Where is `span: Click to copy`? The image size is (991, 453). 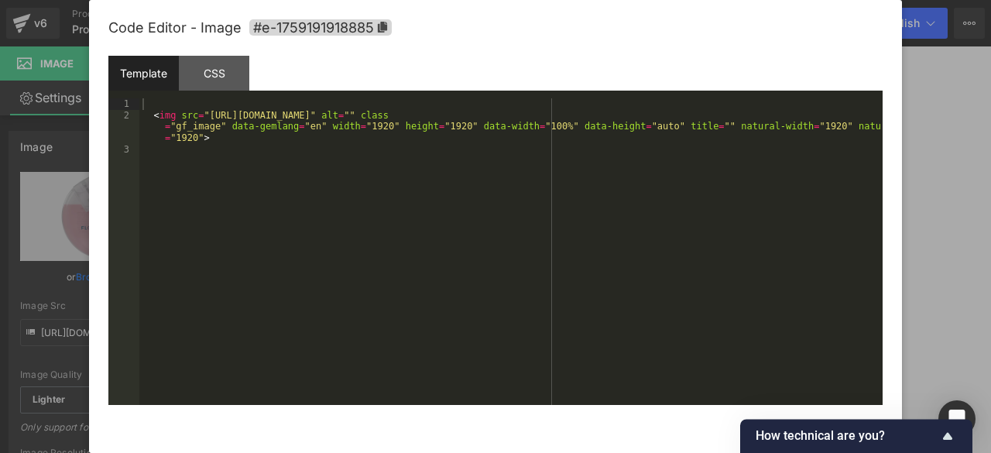 span: Click to copy is located at coordinates (321, 27).